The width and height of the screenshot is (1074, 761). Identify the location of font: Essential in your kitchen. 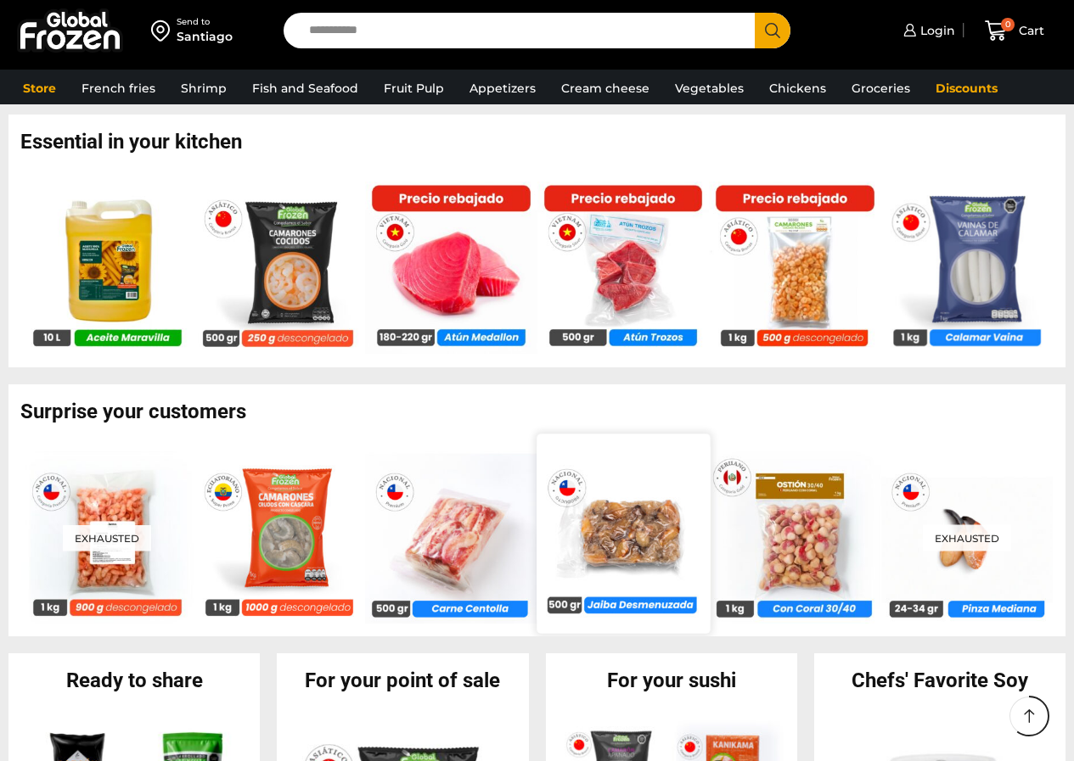
(131, 142).